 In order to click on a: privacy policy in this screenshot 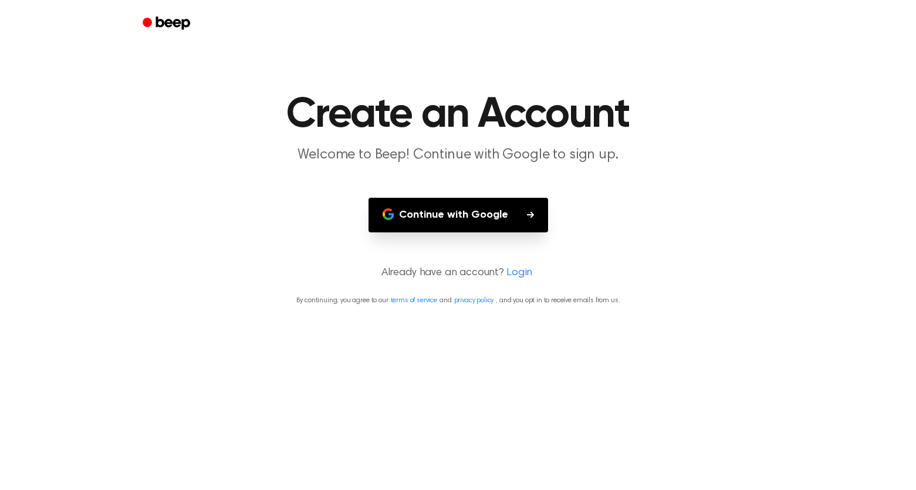, I will do `click(474, 300)`.